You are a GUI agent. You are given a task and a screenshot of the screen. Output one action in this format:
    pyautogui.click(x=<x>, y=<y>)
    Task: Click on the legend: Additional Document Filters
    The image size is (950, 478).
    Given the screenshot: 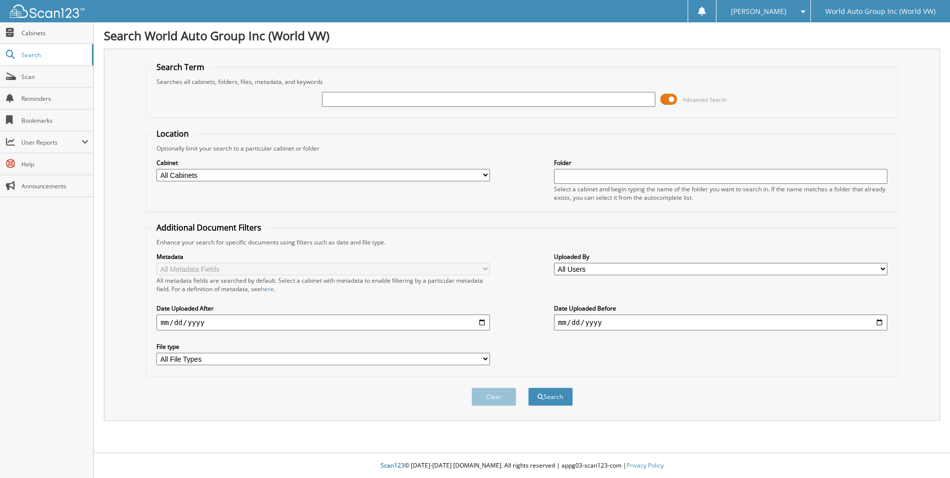 What is the action you would take?
    pyautogui.click(x=209, y=228)
    